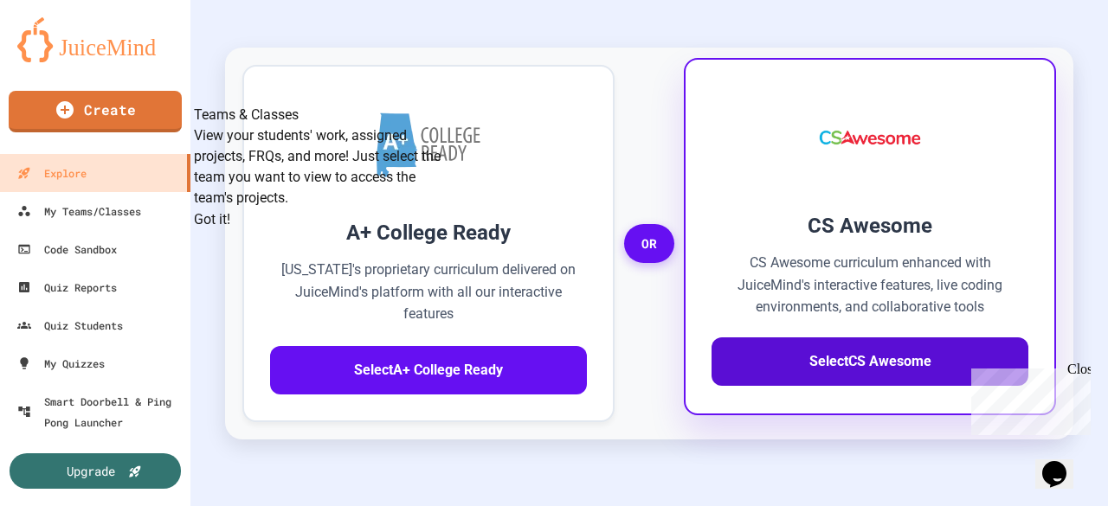 The width and height of the screenshot is (1108, 506). I want to click on div: Quiz Students, so click(70, 325).